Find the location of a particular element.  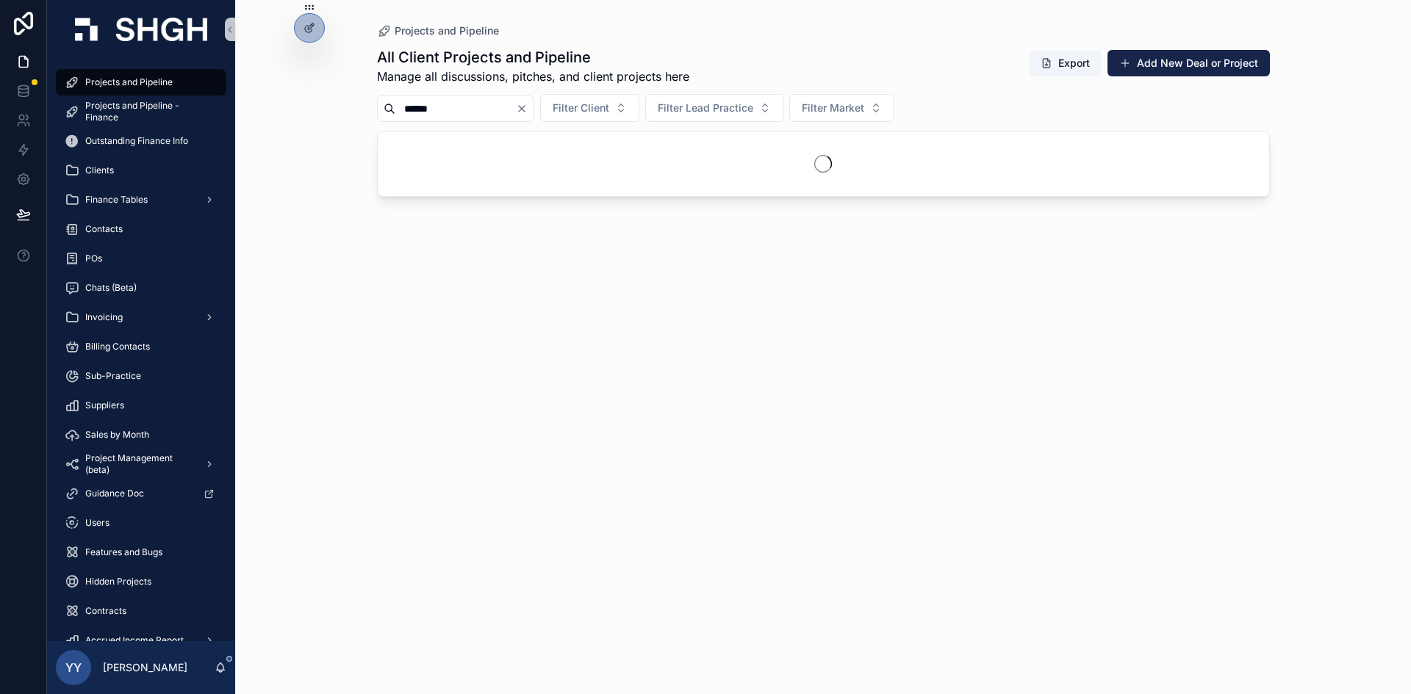

a: Features and Bugs is located at coordinates (141, 553).